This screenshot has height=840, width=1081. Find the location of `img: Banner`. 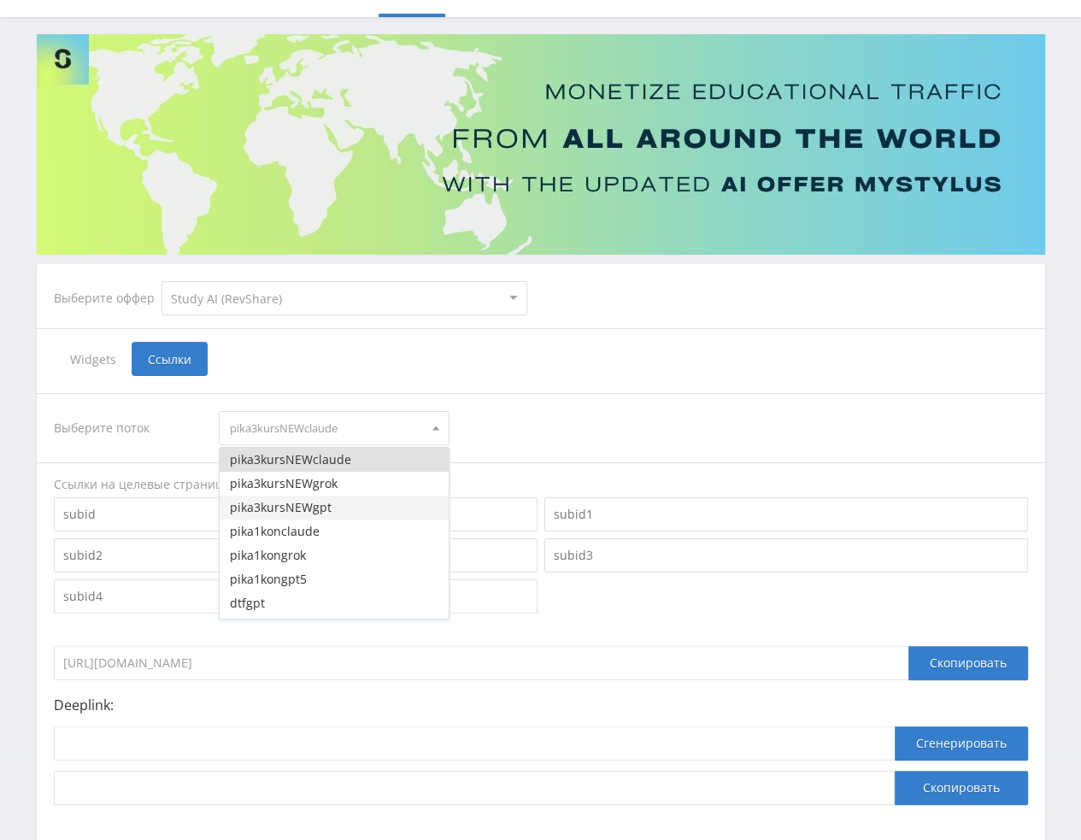

img: Banner is located at coordinates (541, 144).